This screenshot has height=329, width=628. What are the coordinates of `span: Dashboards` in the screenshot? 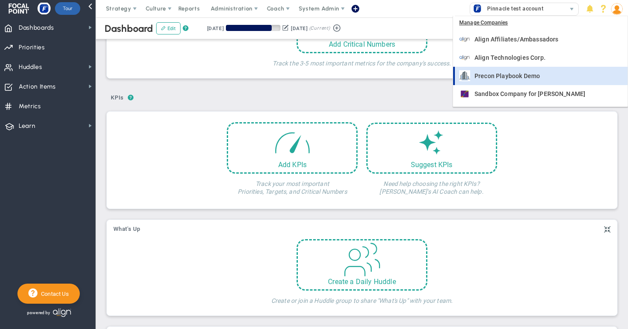 It's located at (36, 28).